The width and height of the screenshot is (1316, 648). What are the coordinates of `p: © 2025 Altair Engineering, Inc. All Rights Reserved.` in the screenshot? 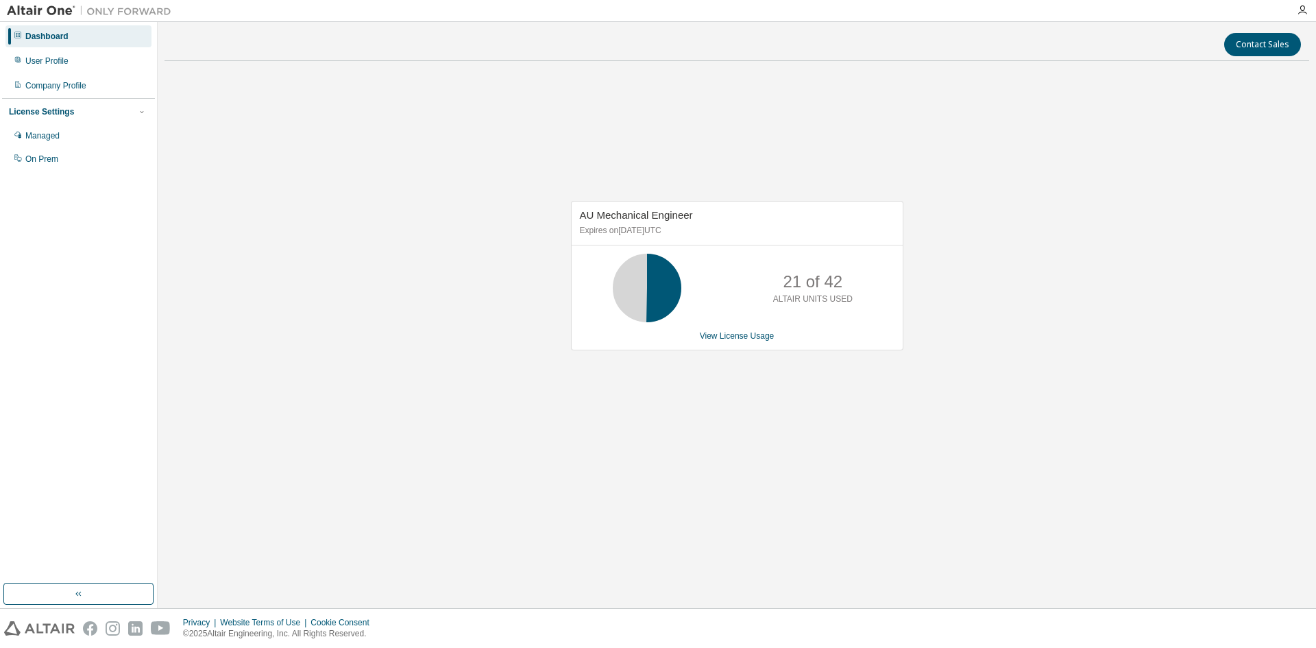 It's located at (280, 633).